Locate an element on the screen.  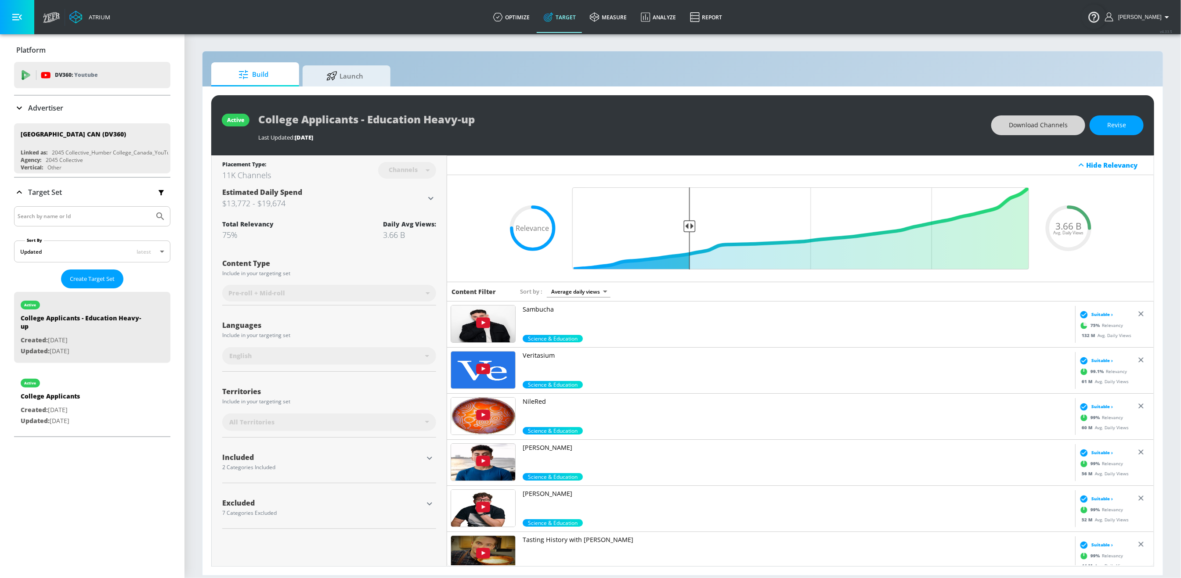
span: latest is located at coordinates (144, 252).